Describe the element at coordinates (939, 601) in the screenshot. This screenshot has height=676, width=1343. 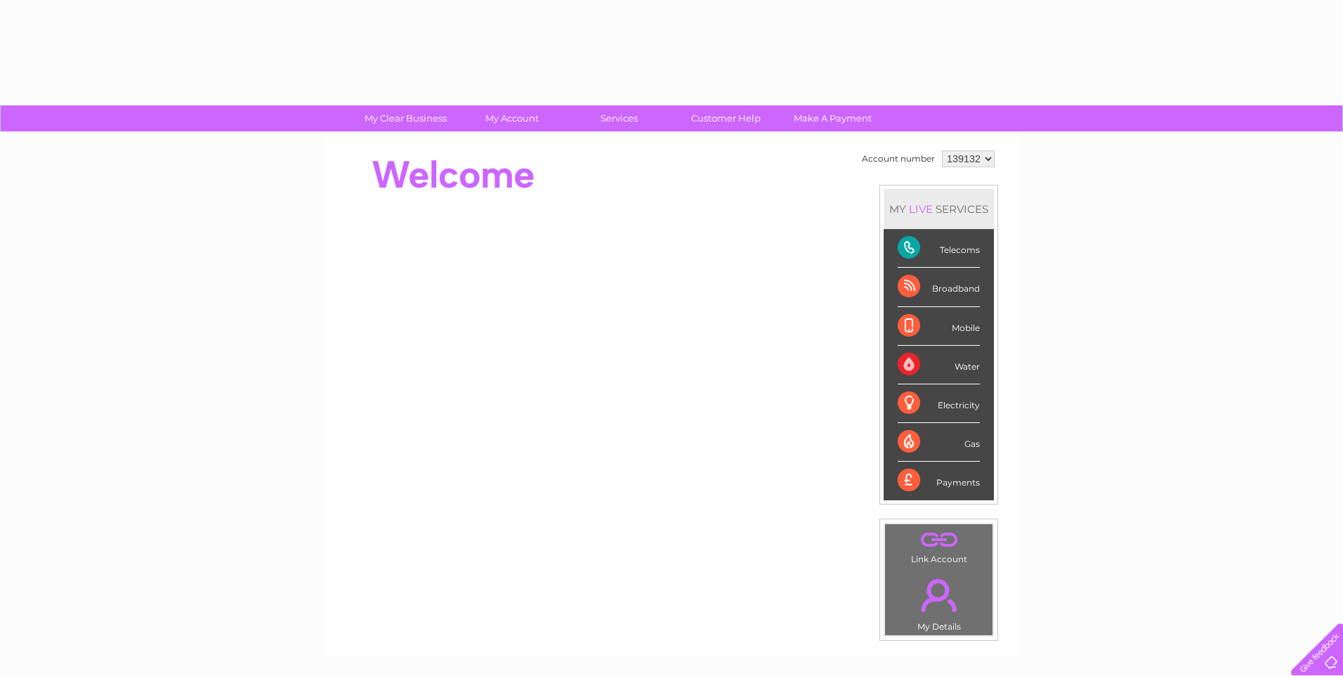
I see `td: My Details` at that location.